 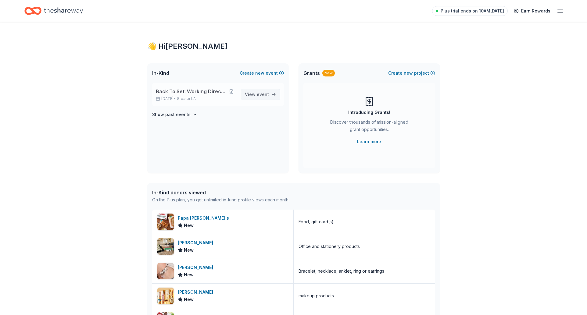 I want to click on button: Createnewproject, so click(x=411, y=73).